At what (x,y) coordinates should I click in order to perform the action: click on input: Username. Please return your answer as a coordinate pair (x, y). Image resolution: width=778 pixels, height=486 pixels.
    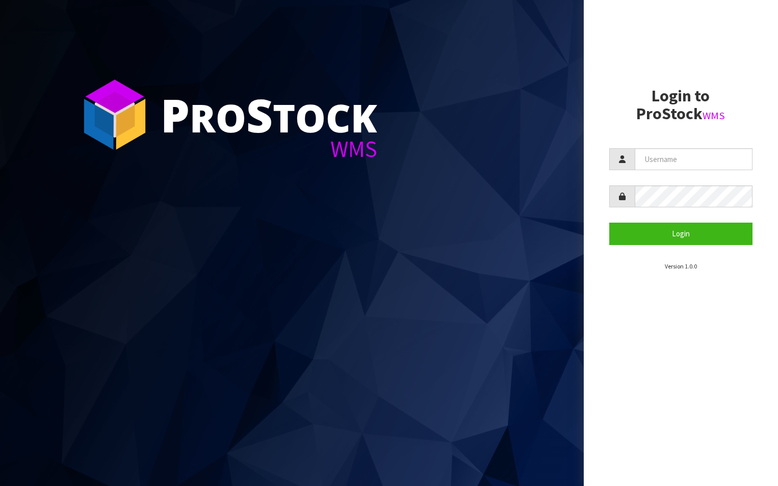
    Looking at the image, I should click on (694, 159).